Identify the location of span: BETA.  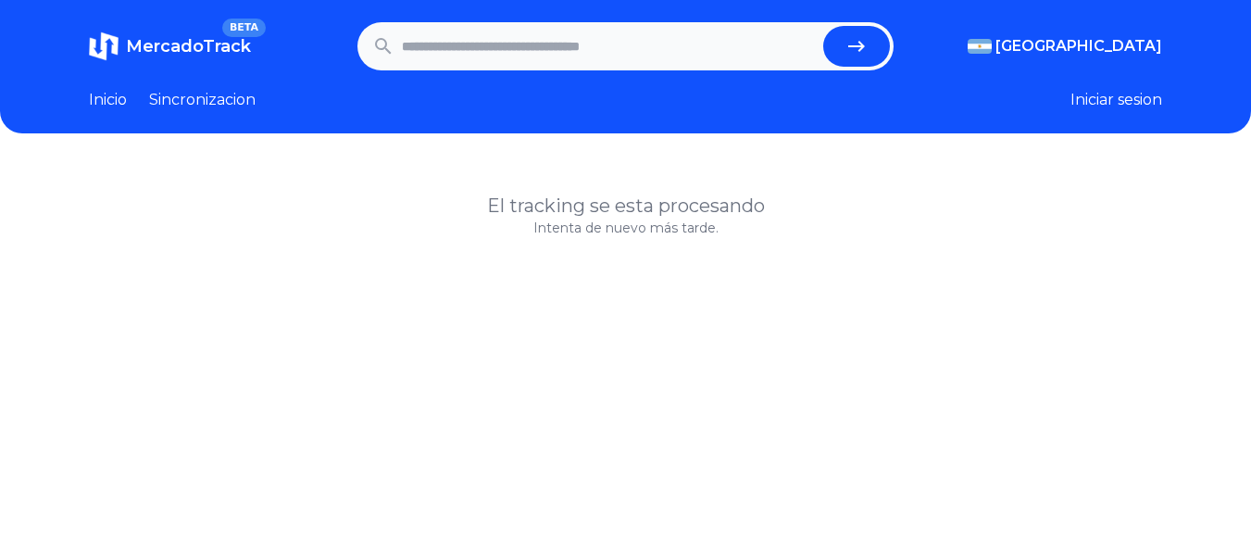
(244, 28).